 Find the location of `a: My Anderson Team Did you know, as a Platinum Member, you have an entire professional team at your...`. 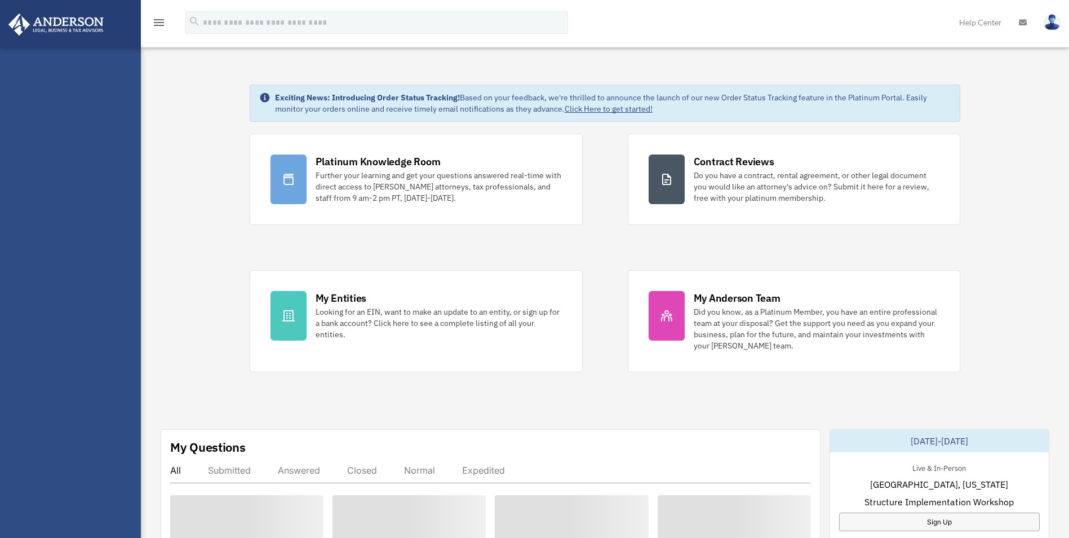

a: My Anderson Team Did you know, as a Platinum Member, you have an entire professional team at your... is located at coordinates (794, 321).